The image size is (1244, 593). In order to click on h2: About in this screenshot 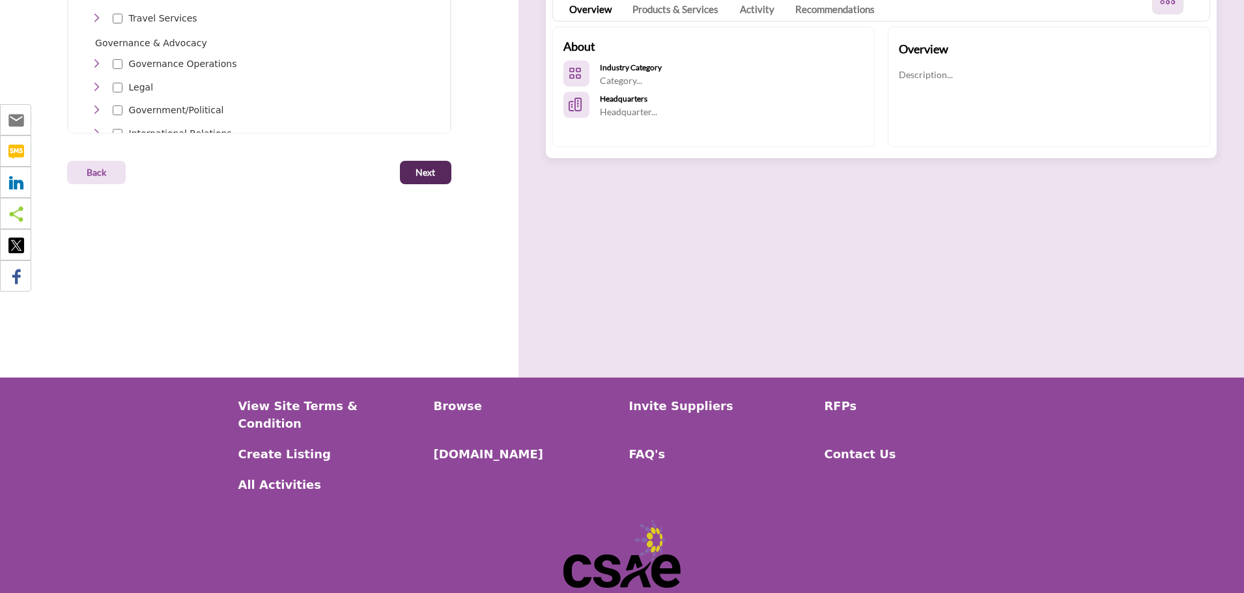, I will do `click(579, 46)`.